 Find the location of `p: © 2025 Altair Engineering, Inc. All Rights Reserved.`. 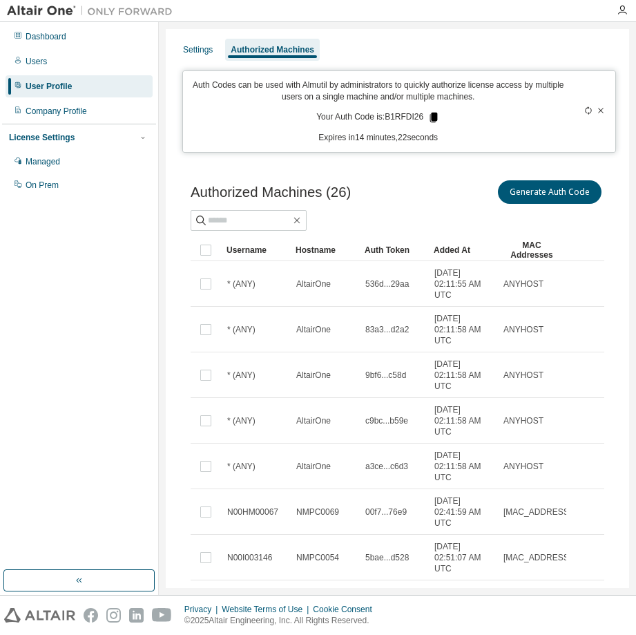

p: © 2025 Altair Engineering, Inc. All Rights Reserved. is located at coordinates (282, 620).